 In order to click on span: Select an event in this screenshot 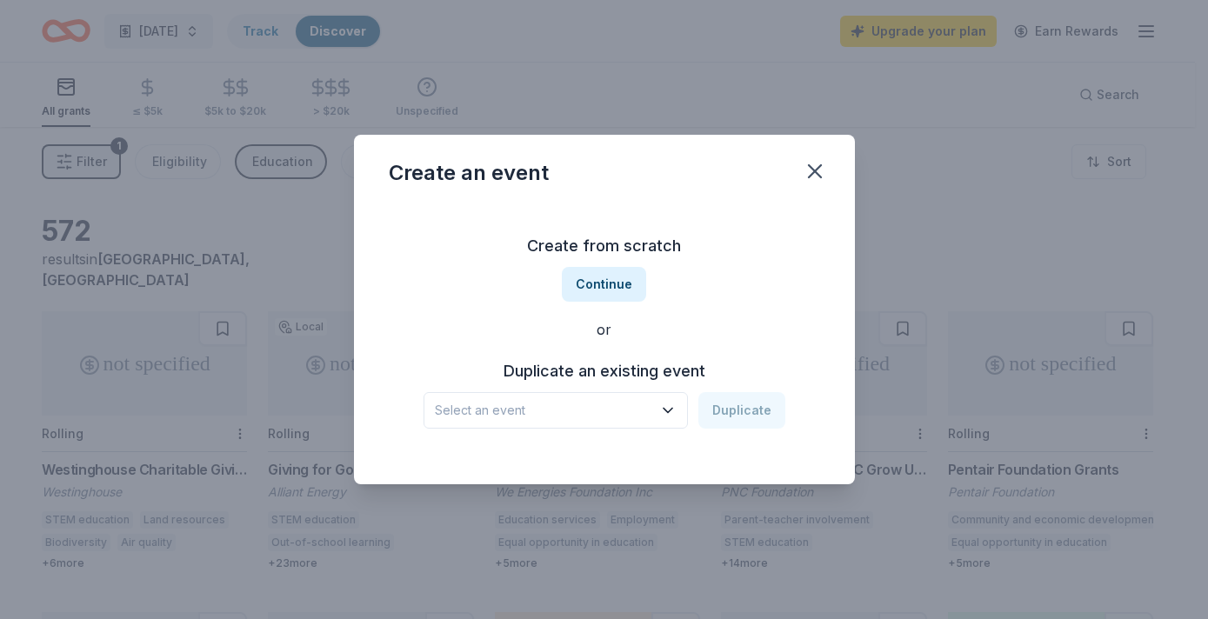, I will do `click(544, 411)`.